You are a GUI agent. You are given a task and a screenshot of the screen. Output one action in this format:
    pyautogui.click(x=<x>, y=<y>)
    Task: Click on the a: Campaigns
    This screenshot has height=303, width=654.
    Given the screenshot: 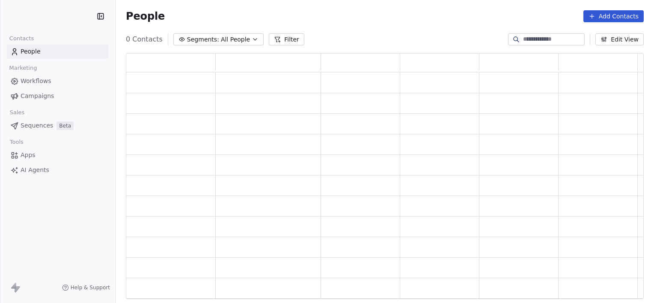 What is the action you would take?
    pyautogui.click(x=57, y=96)
    